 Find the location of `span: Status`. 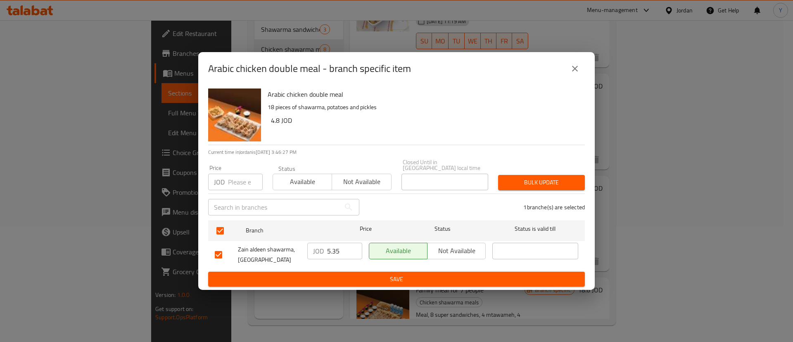

span: Status is located at coordinates (443, 228).